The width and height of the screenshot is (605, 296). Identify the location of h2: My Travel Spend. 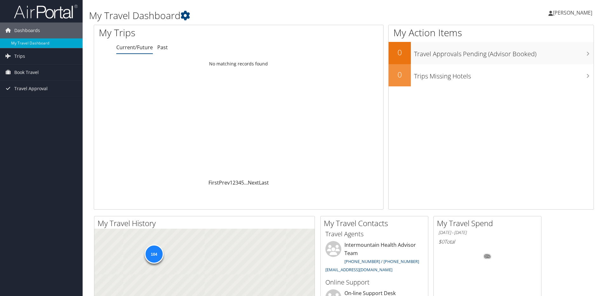
(489, 223).